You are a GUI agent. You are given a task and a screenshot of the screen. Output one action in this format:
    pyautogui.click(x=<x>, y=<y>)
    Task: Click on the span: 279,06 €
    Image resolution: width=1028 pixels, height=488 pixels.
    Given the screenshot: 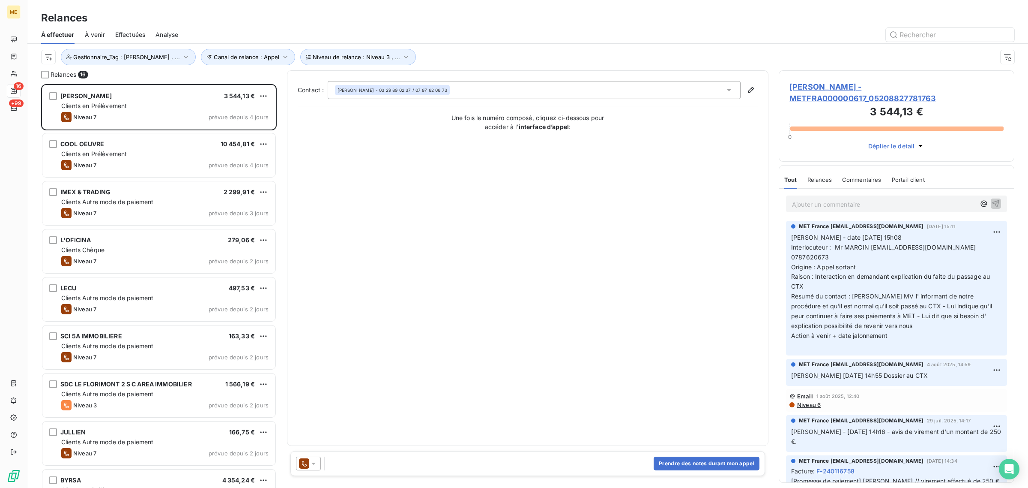 What is the action you would take?
    pyautogui.click(x=241, y=239)
    